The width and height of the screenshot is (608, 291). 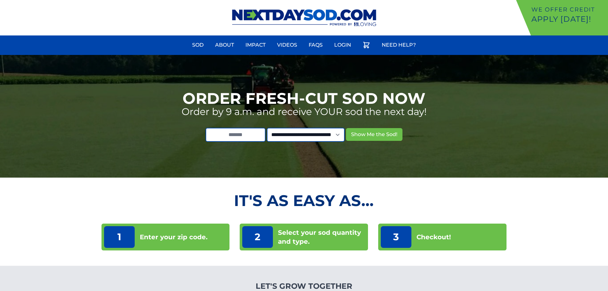 What do you see at coordinates (256, 45) in the screenshot?
I see `a: Impact` at bounding box center [256, 45].